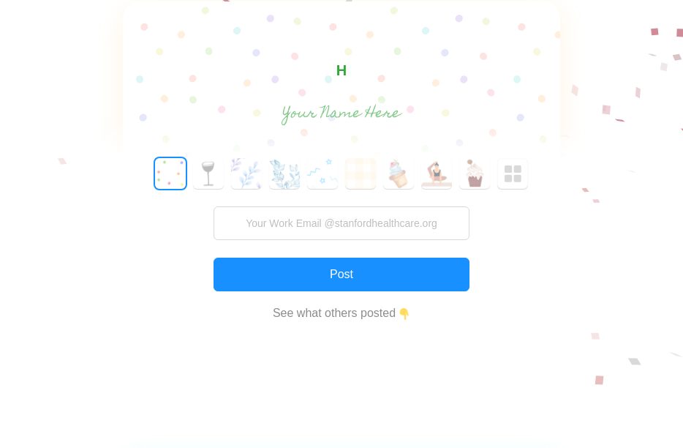 The image size is (683, 448). I want to click on input: Your Name Here, so click(342, 114).